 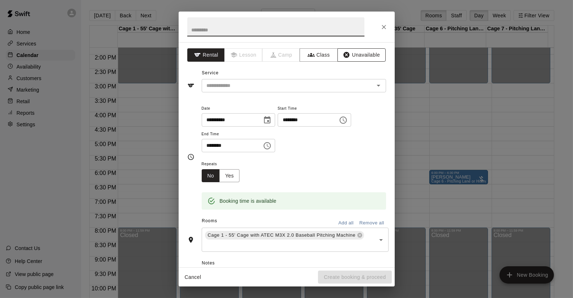 What do you see at coordinates (244, 55) in the screenshot?
I see `span: Lessons must be created in the Services page first` at bounding box center [244, 55].